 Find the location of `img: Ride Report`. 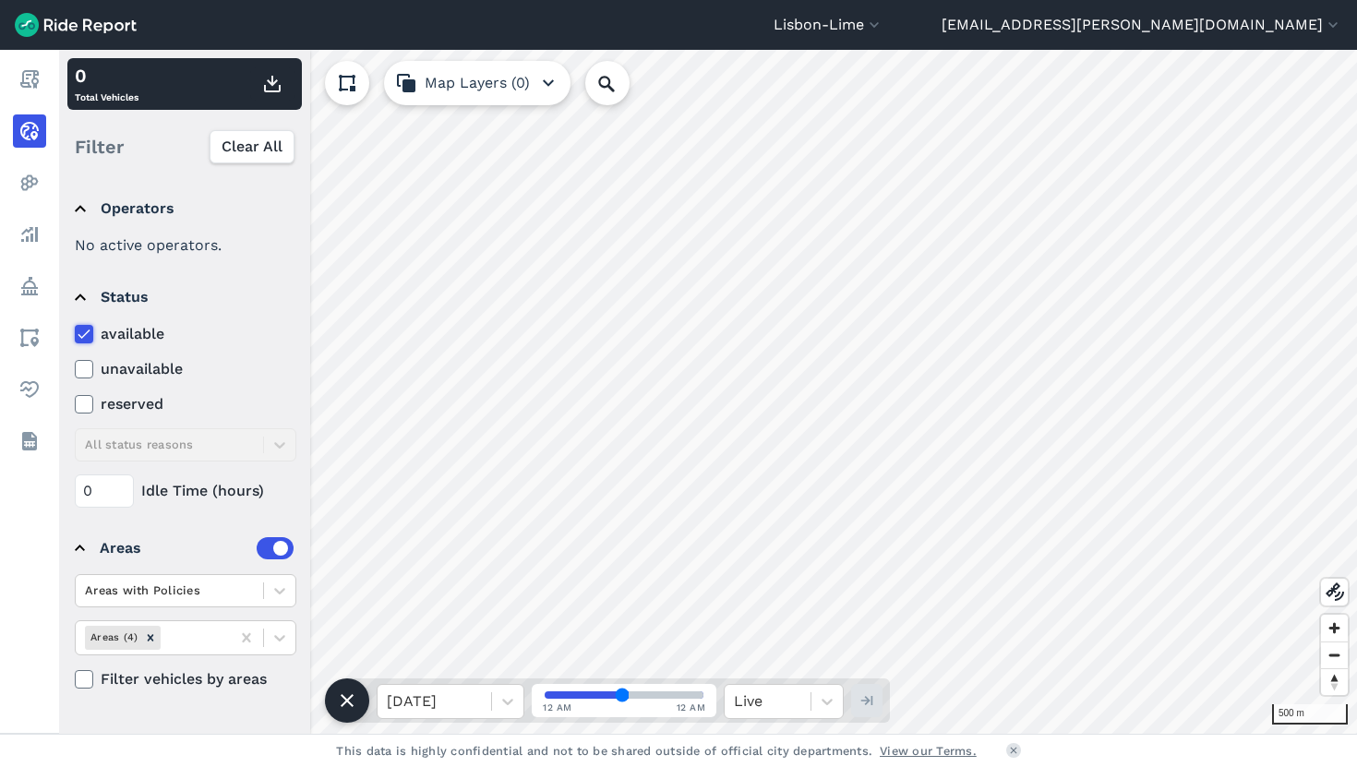

img: Ride Report is located at coordinates (76, 25).